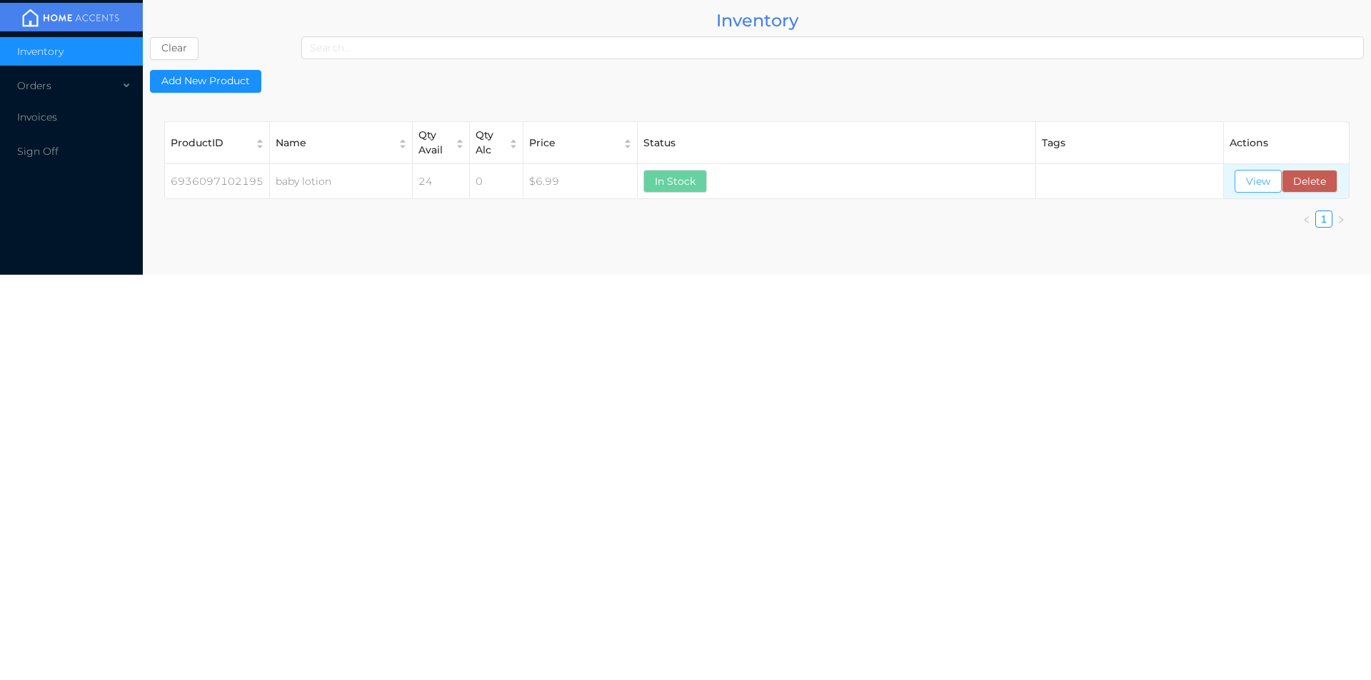 The image size is (1371, 680). Describe the element at coordinates (341, 181) in the screenshot. I see `td: baby lotion` at that location.